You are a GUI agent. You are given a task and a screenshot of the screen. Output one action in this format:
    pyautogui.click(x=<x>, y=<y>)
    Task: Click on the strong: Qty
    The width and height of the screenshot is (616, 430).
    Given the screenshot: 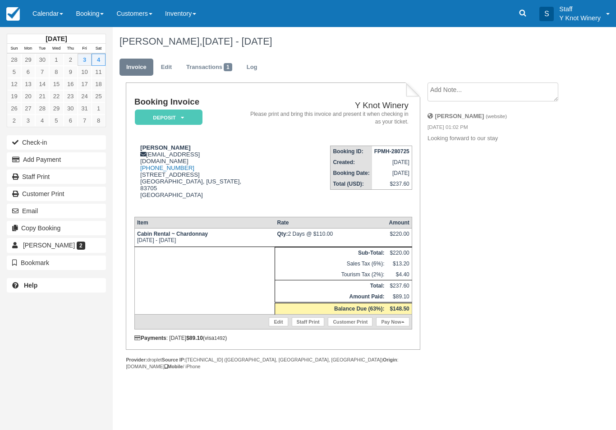 What is the action you would take?
    pyautogui.click(x=282, y=234)
    